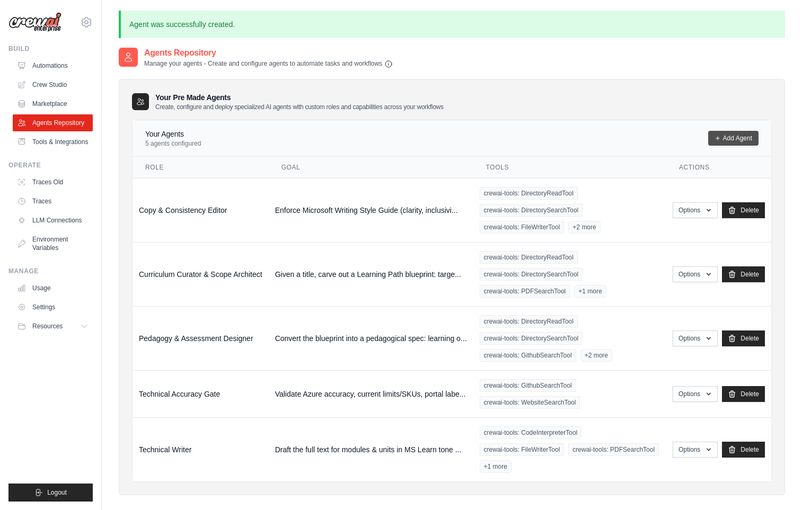 This screenshot has width=802, height=510. What do you see at coordinates (173, 134) in the screenshot?
I see `h4: Your Agents` at bounding box center [173, 134].